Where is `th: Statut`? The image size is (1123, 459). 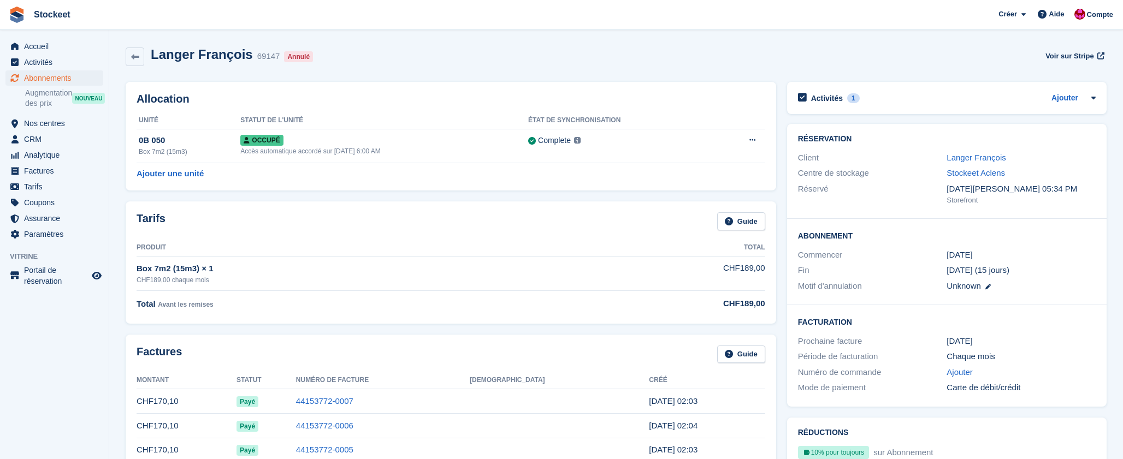 th: Statut is located at coordinates (266, 381).